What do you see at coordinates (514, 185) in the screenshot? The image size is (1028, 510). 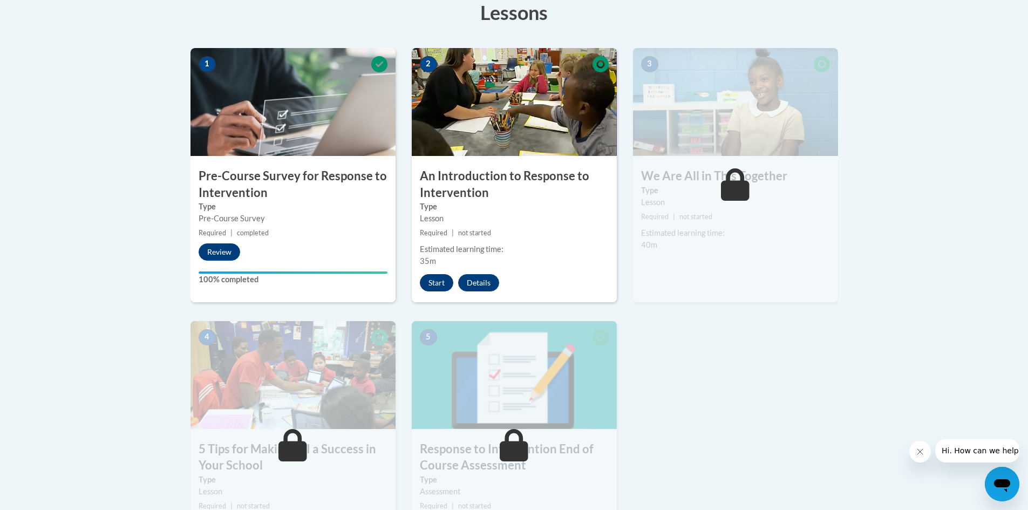 I see `h3: An Introduction to Response to Intervention` at bounding box center [514, 185].